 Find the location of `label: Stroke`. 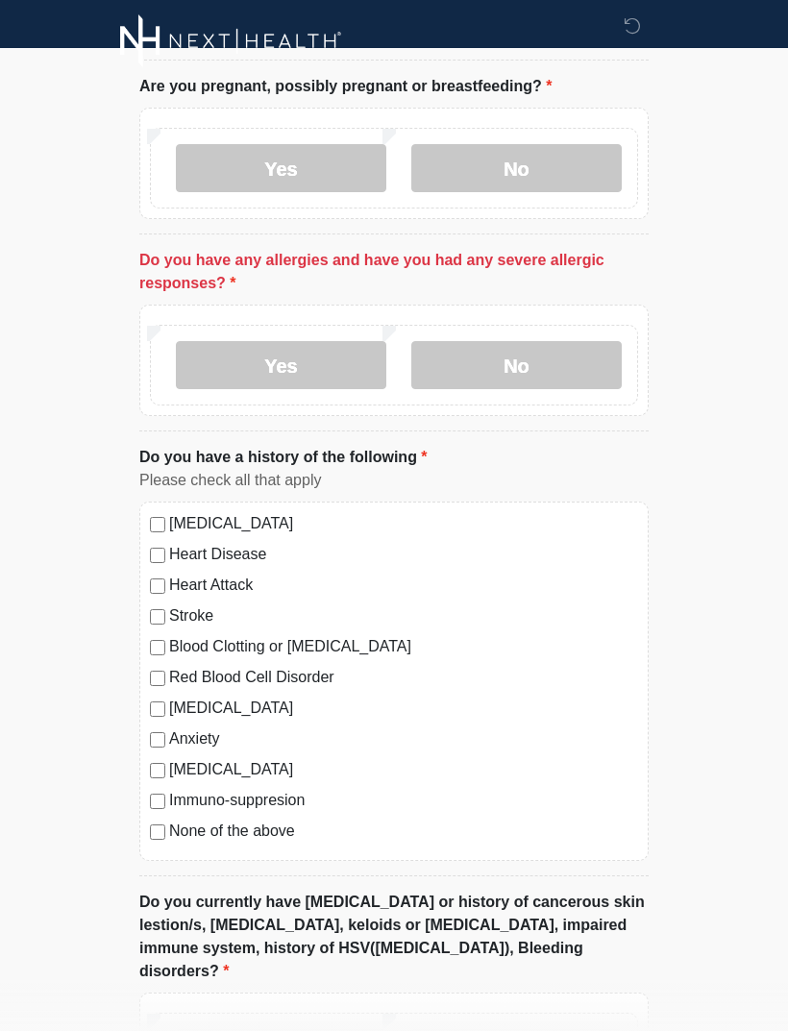

label: Stroke is located at coordinates (404, 616).